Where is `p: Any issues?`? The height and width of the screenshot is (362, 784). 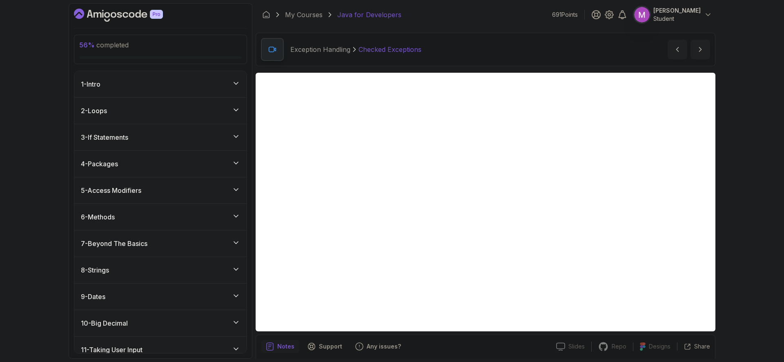
p: Any issues? is located at coordinates (384, 346).